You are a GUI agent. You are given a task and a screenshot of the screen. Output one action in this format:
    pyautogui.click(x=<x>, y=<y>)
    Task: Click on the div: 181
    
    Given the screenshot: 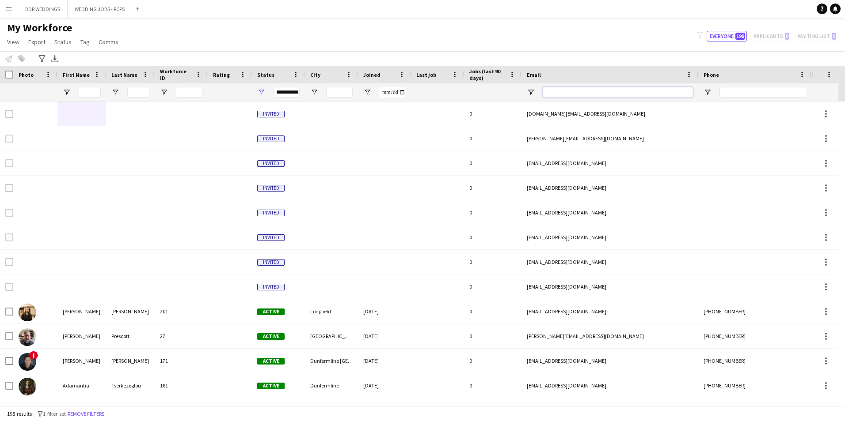 What is the action you would take?
    pyautogui.click(x=181, y=386)
    